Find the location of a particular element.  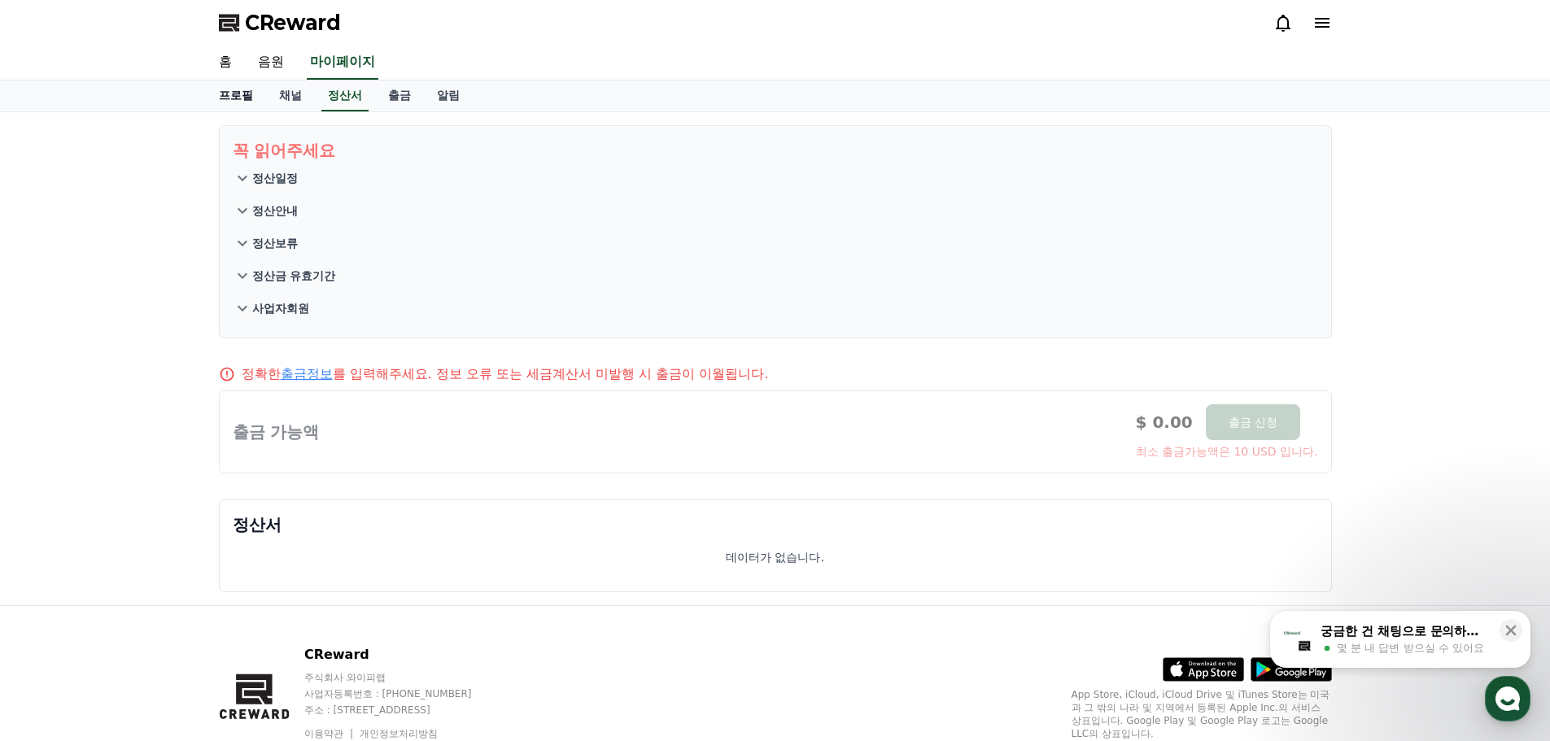

a: 대화 is located at coordinates (159, 536).